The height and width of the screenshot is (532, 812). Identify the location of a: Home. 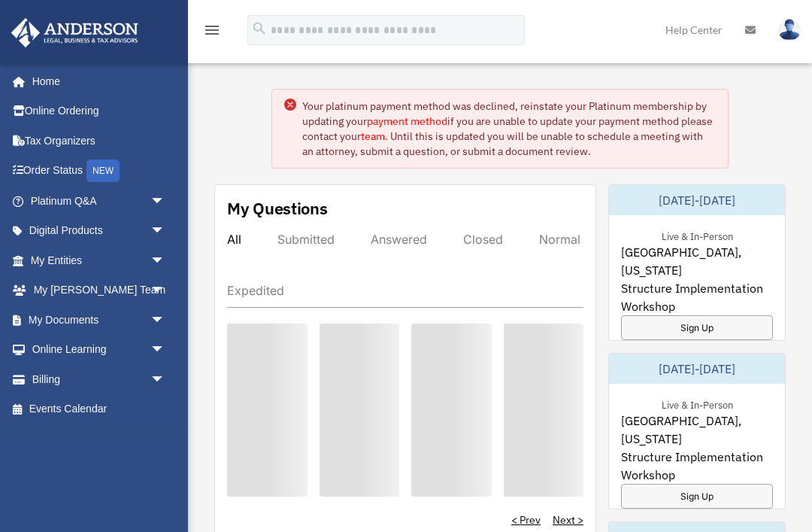
(95, 81).